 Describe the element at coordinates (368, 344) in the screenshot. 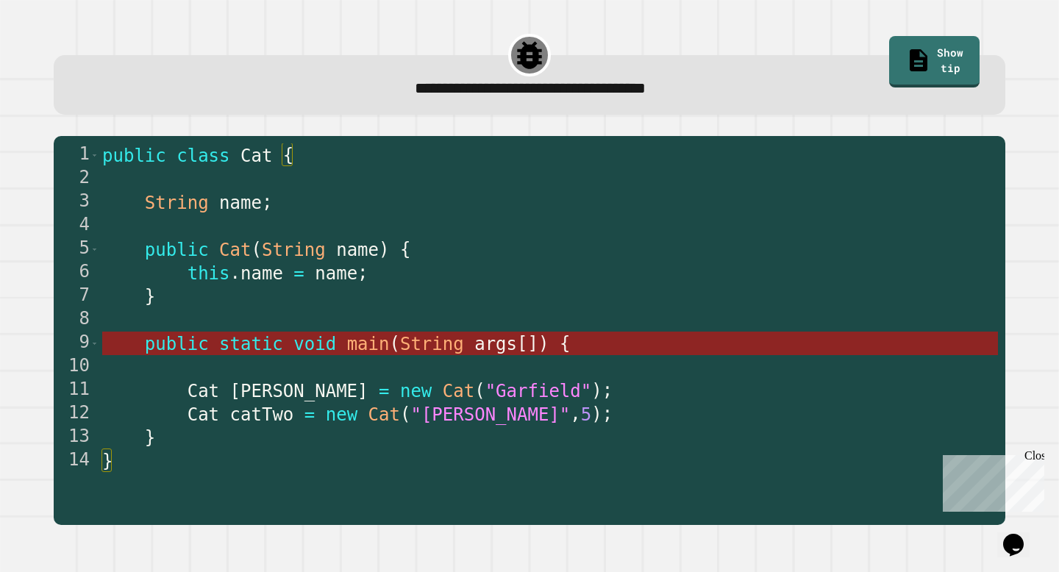

I see `span: main` at that location.